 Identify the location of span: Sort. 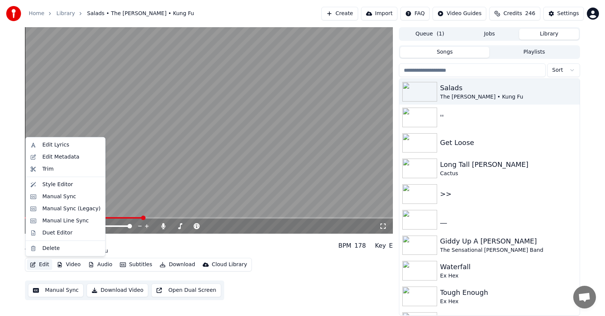
(557, 70).